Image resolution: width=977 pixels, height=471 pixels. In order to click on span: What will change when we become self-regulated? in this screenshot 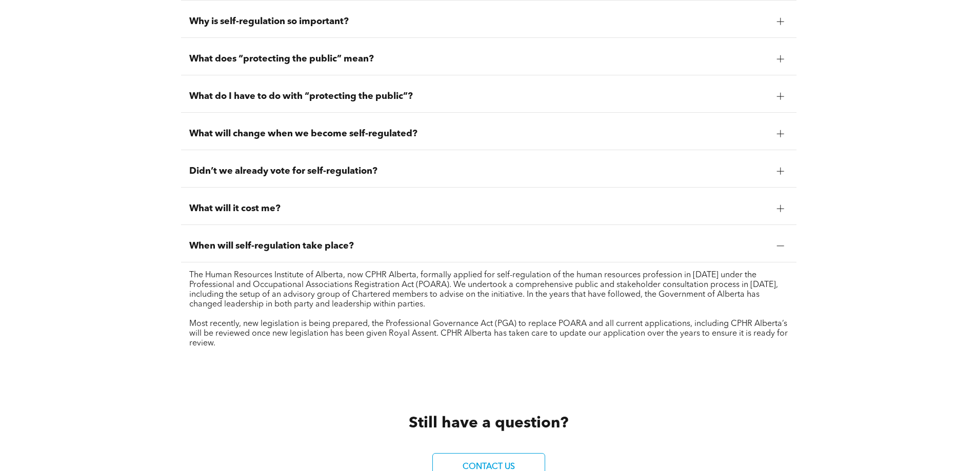, I will do `click(479, 134)`.